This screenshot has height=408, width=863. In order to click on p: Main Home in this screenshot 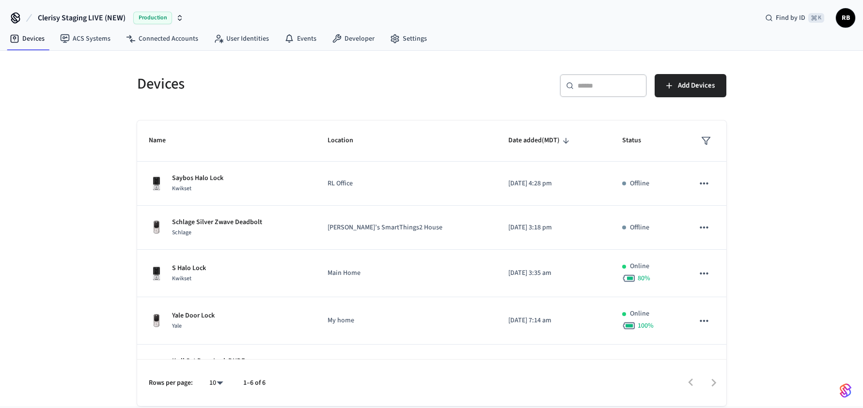, I will do `click(406, 273)`.